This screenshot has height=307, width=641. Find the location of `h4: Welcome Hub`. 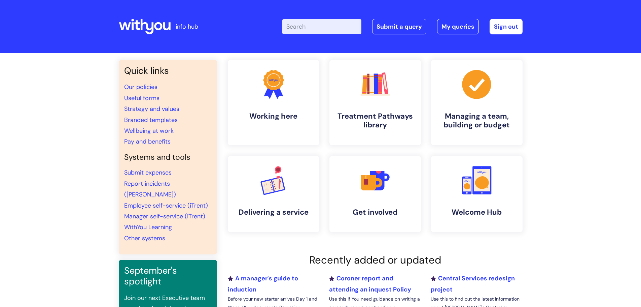

h4: Welcome Hub is located at coordinates (477, 212).